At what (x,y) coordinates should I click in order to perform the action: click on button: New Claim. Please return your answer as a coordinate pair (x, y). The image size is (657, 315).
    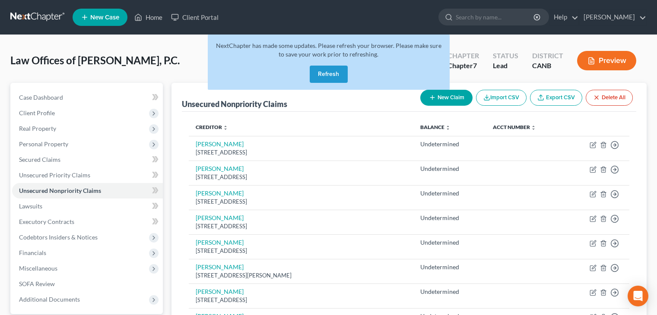
    Looking at the image, I should click on (446, 98).